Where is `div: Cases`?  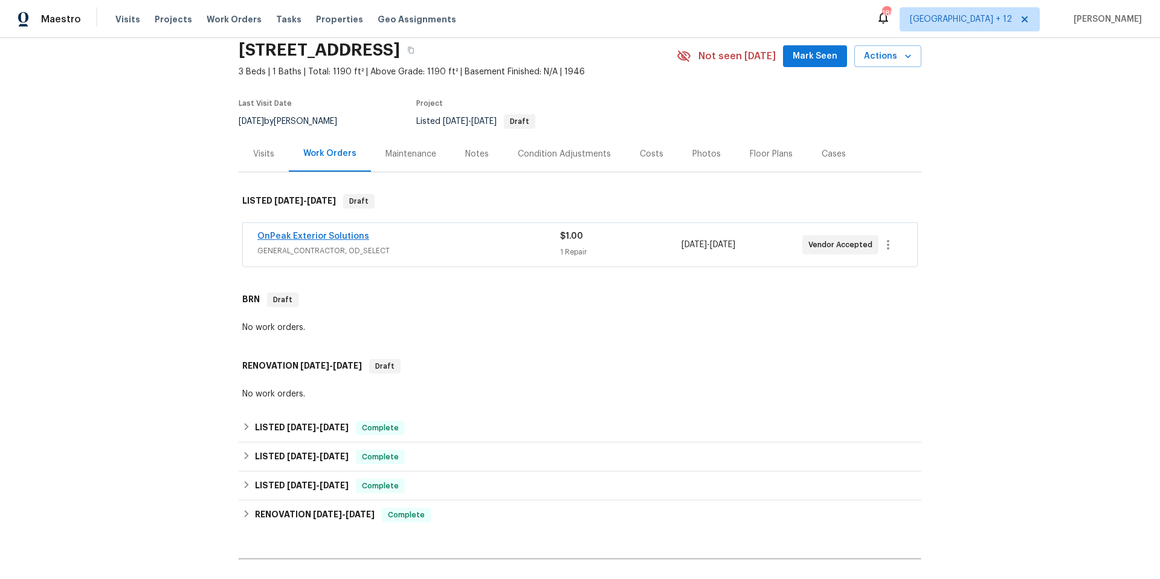 div: Cases is located at coordinates (834, 154).